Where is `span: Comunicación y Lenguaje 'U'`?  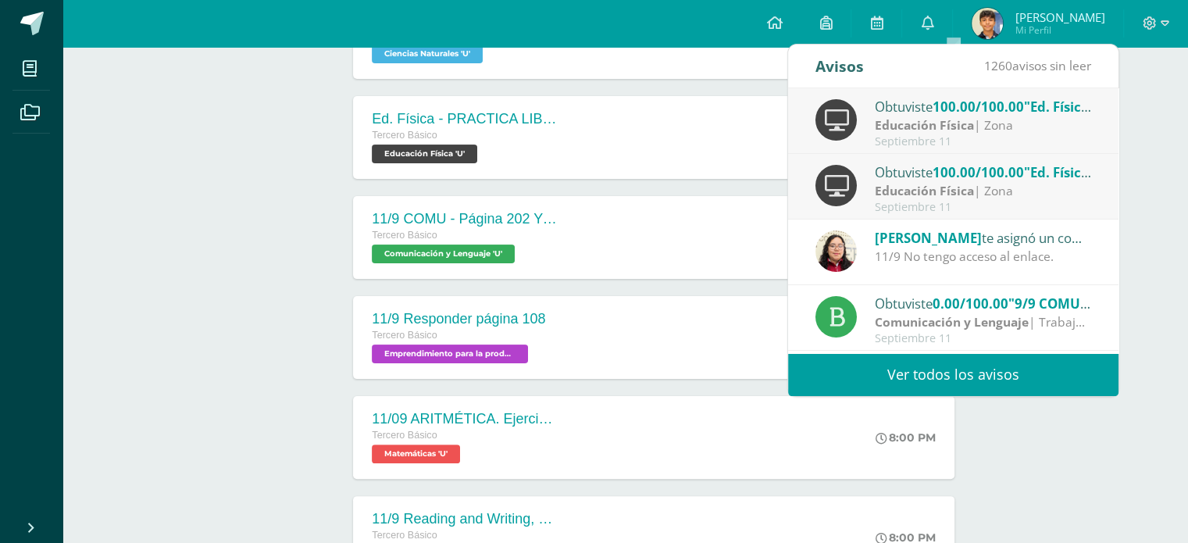
span: Comunicación y Lenguaje 'U' is located at coordinates (443, 254).